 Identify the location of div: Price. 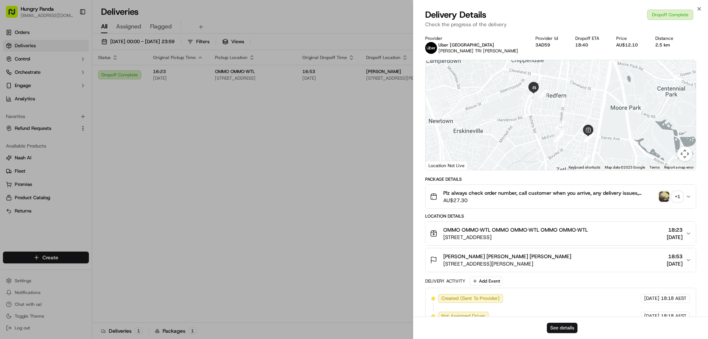
(630, 38).